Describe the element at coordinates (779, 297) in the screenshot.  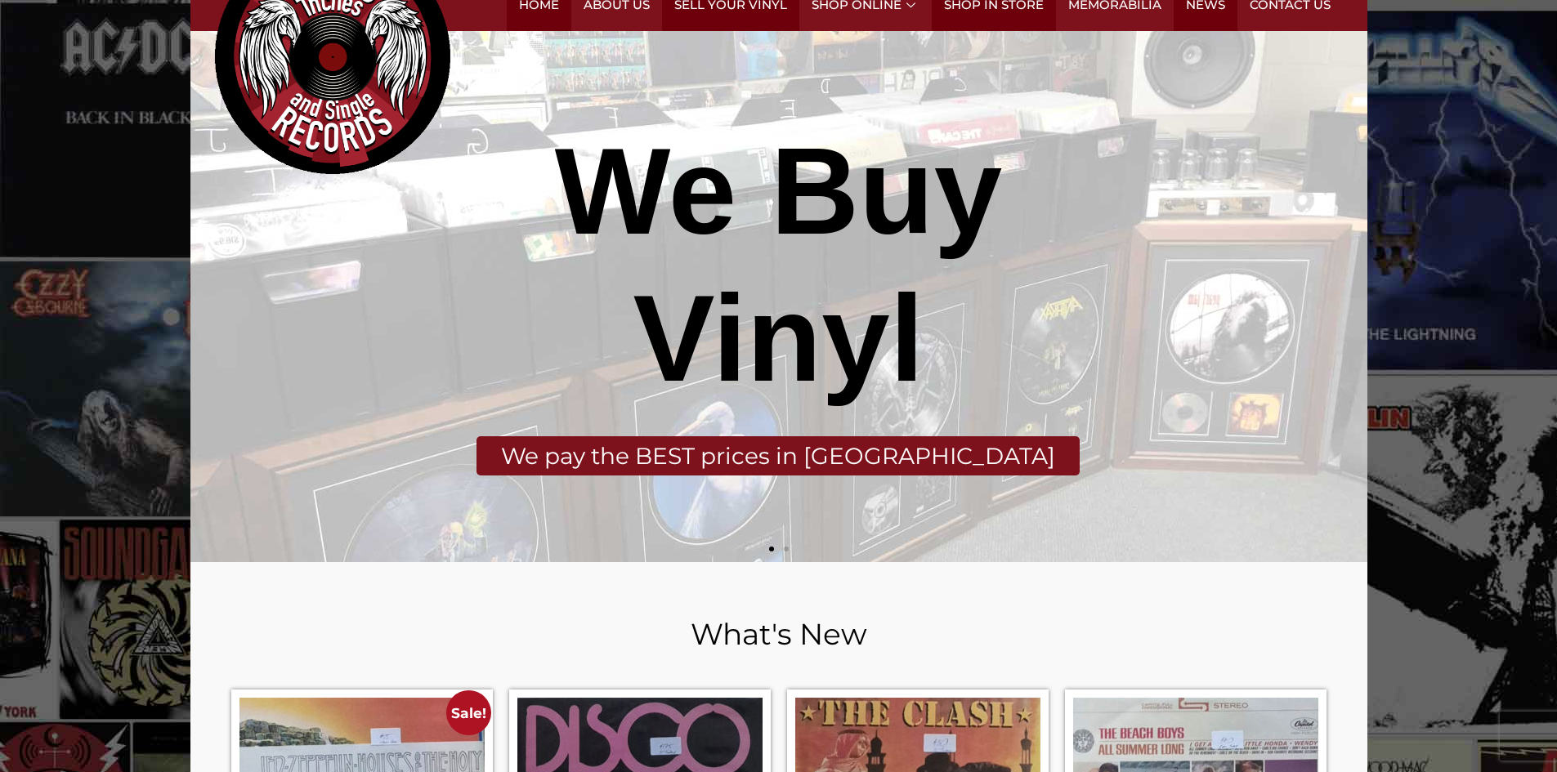
I see `div: 1 / 2` at that location.